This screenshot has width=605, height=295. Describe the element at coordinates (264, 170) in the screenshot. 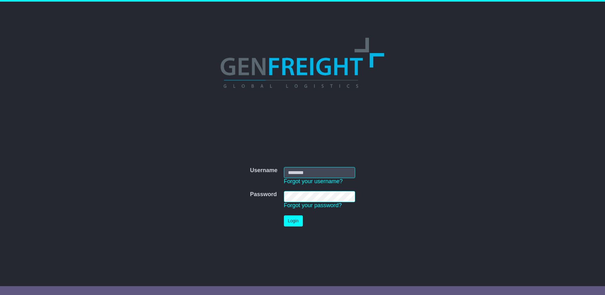

I see `label: Username` at that location.